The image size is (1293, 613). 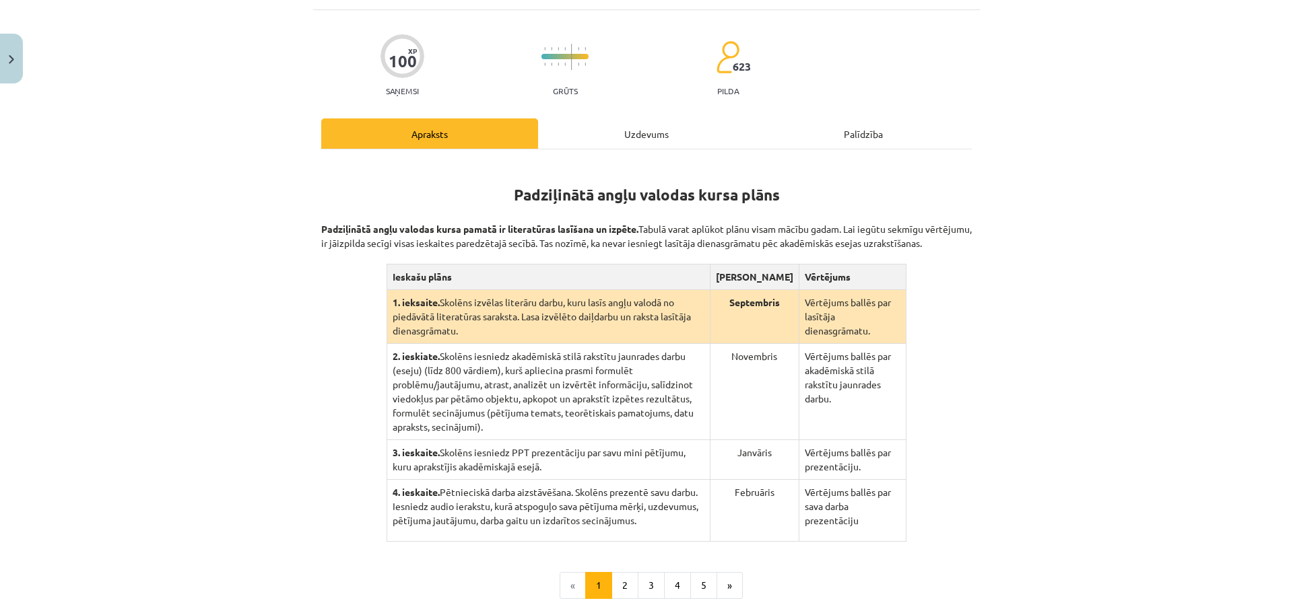 What do you see at coordinates (651, 586) in the screenshot?
I see `button: 3` at bounding box center [651, 586].